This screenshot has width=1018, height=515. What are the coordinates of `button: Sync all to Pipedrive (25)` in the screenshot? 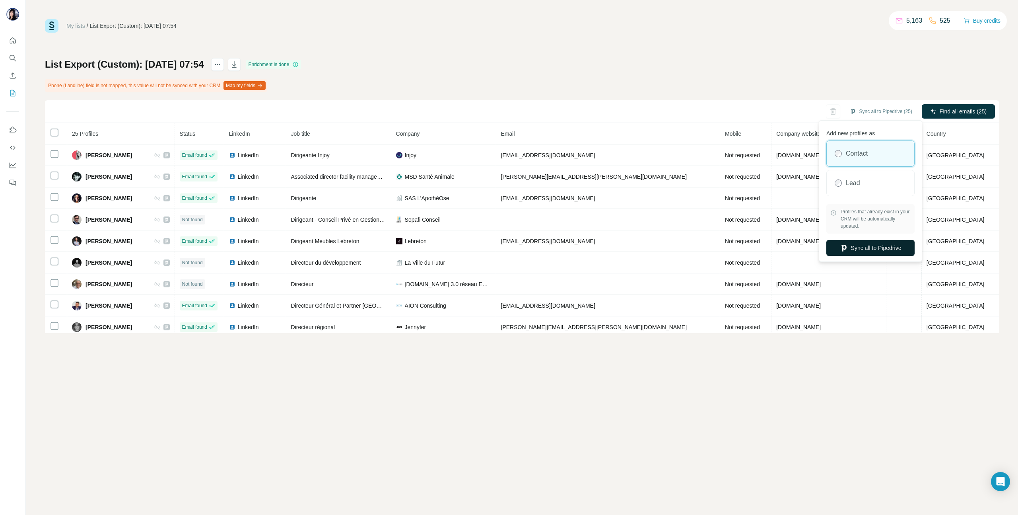 It's located at (881, 111).